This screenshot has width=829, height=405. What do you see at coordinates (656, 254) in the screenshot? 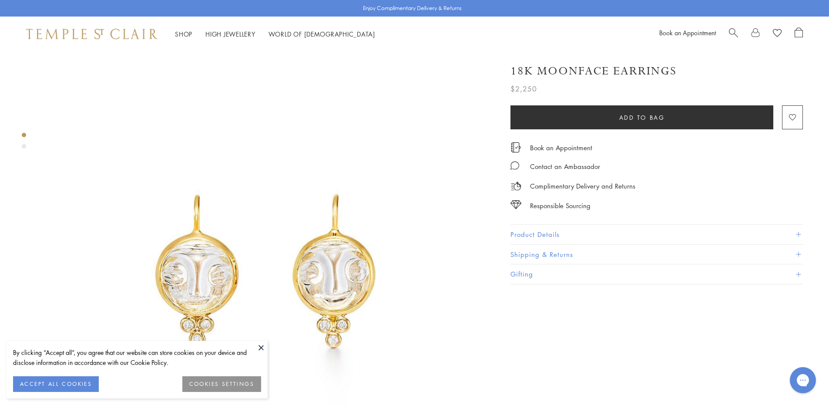
I see `button: Shipping & Returns` at bounding box center [656, 254].